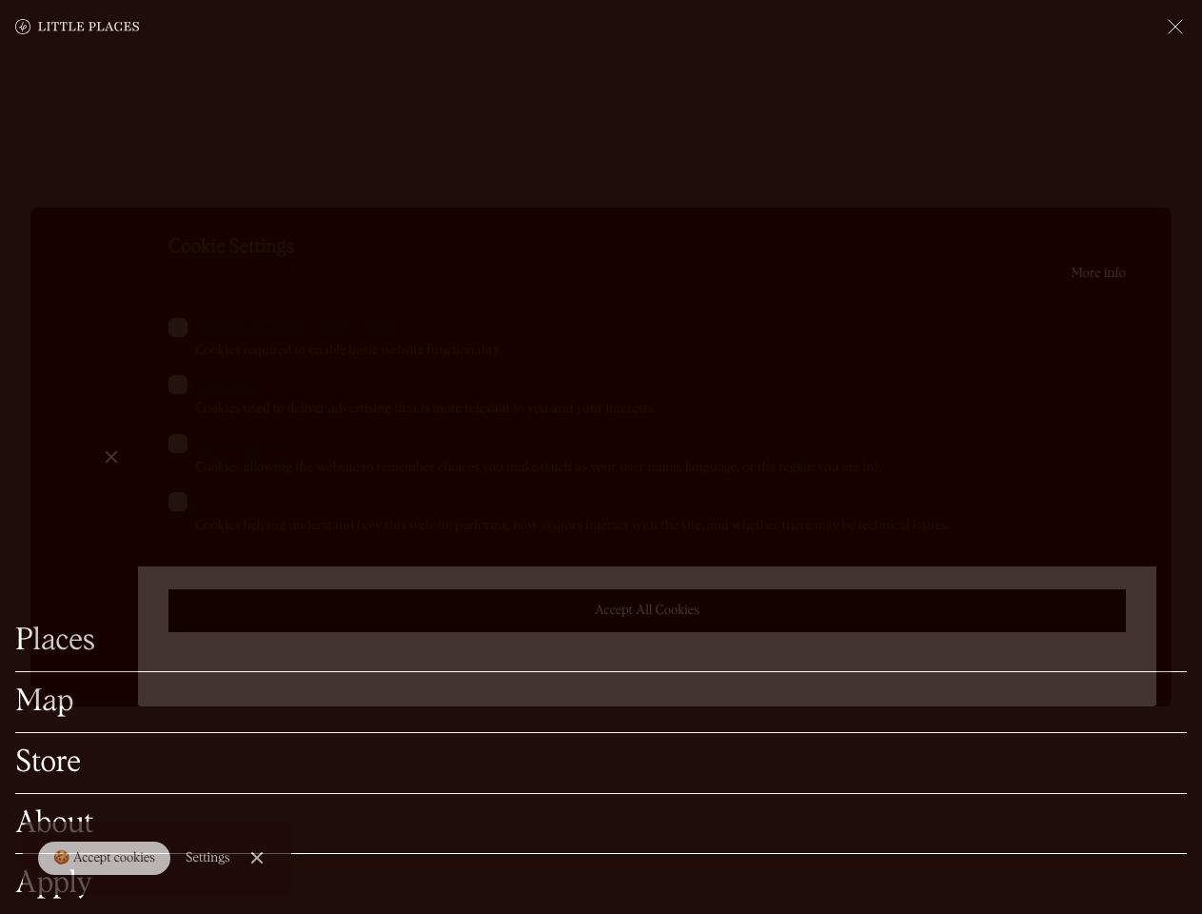  What do you see at coordinates (647, 247) in the screenshot?
I see `div: Cookie Settings` at bounding box center [647, 247].